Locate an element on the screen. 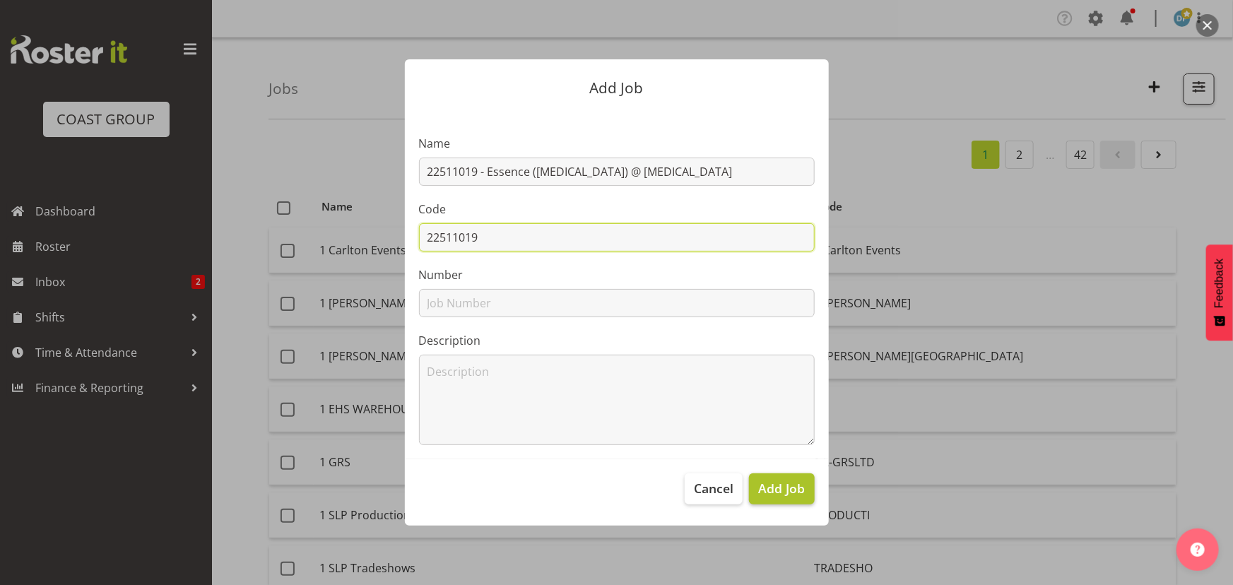  label: Description is located at coordinates (617, 340).